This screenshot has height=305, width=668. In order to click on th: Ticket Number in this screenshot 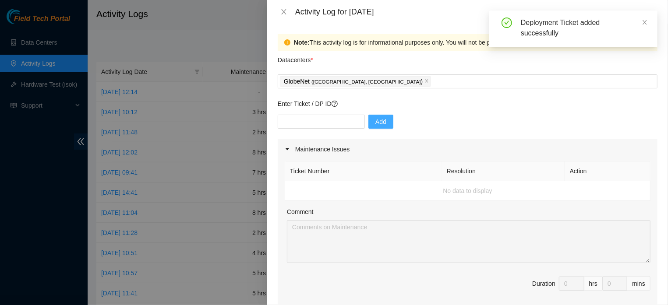, I will do `click(363, 171)`.